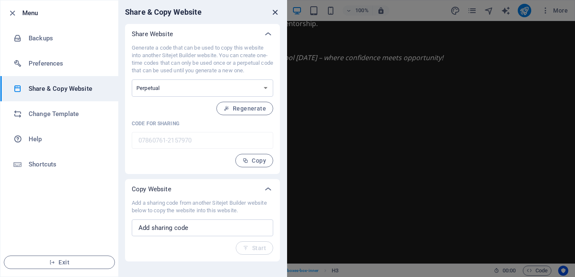 The image size is (575, 277). I want to click on button: Regenerate, so click(244, 109).